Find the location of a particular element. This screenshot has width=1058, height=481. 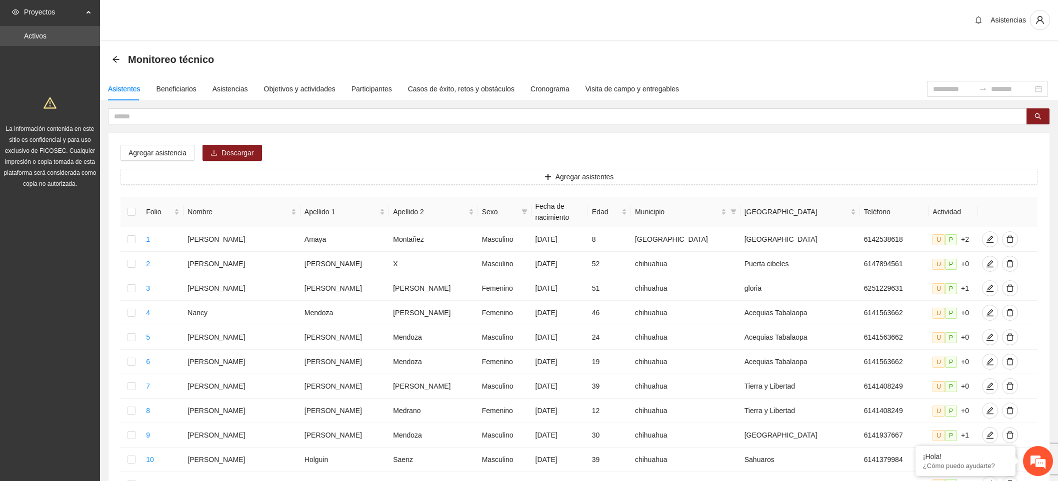

th: Apellido 2 is located at coordinates (433, 212).